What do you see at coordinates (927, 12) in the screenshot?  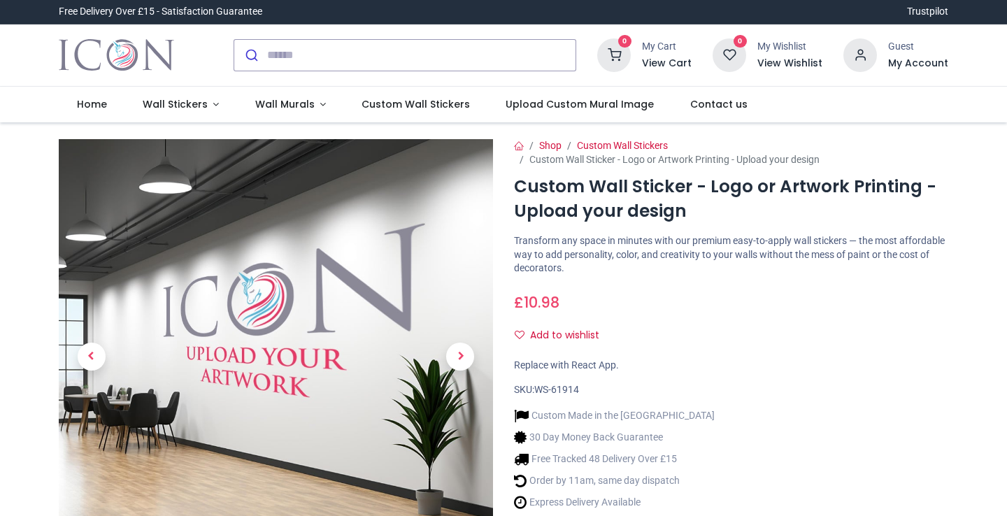 I see `a: Trustpilot` at bounding box center [927, 12].